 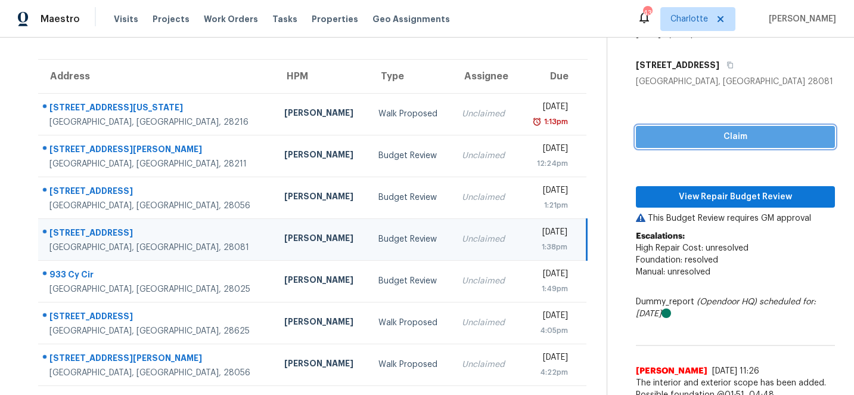 I want to click on span: Geo Assignments, so click(x=411, y=19).